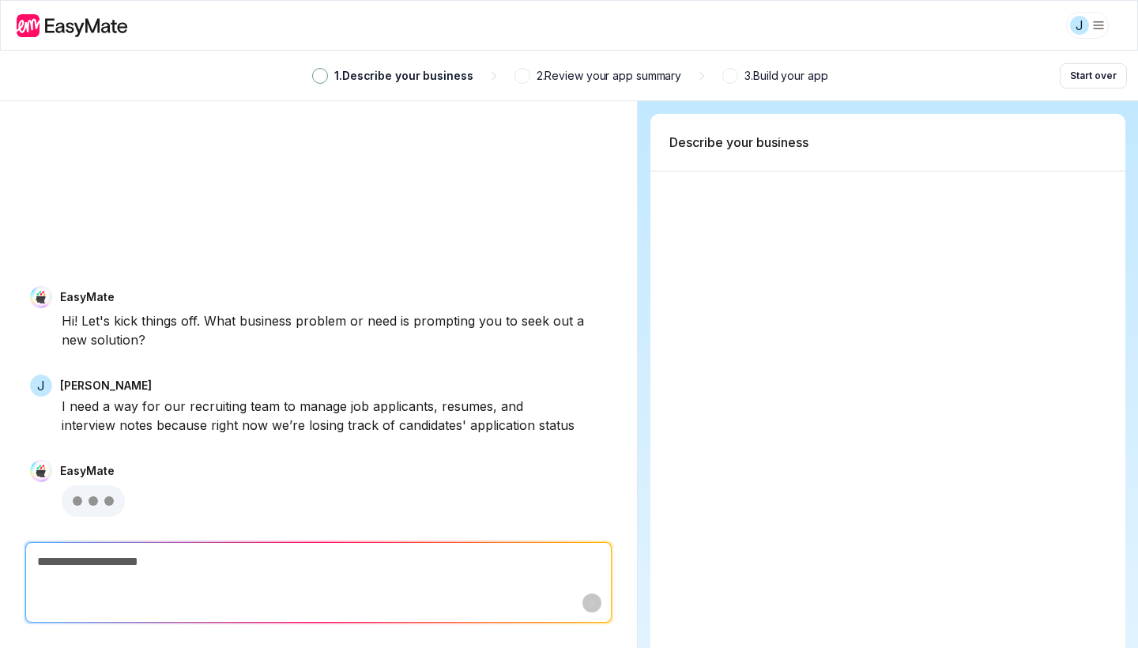  What do you see at coordinates (1093, 76) in the screenshot?
I see `button: Start over` at bounding box center [1093, 76].